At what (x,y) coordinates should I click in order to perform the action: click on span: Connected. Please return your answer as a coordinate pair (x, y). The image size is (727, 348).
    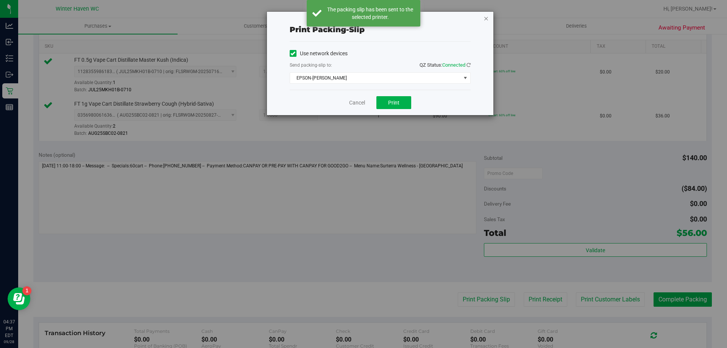
    Looking at the image, I should click on (454, 65).